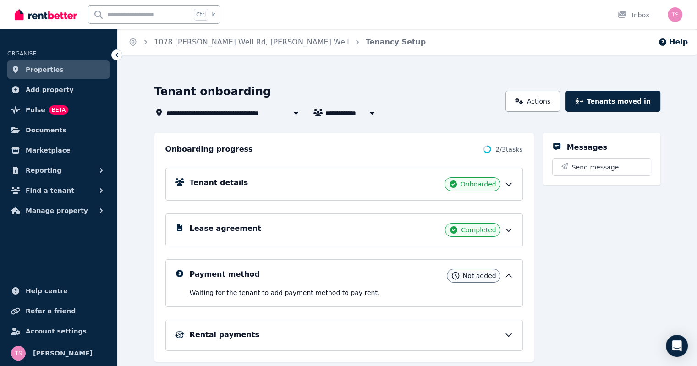 The height and width of the screenshot is (366, 697). Describe the element at coordinates (22, 54) in the screenshot. I see `span: ORGANISE` at that location.